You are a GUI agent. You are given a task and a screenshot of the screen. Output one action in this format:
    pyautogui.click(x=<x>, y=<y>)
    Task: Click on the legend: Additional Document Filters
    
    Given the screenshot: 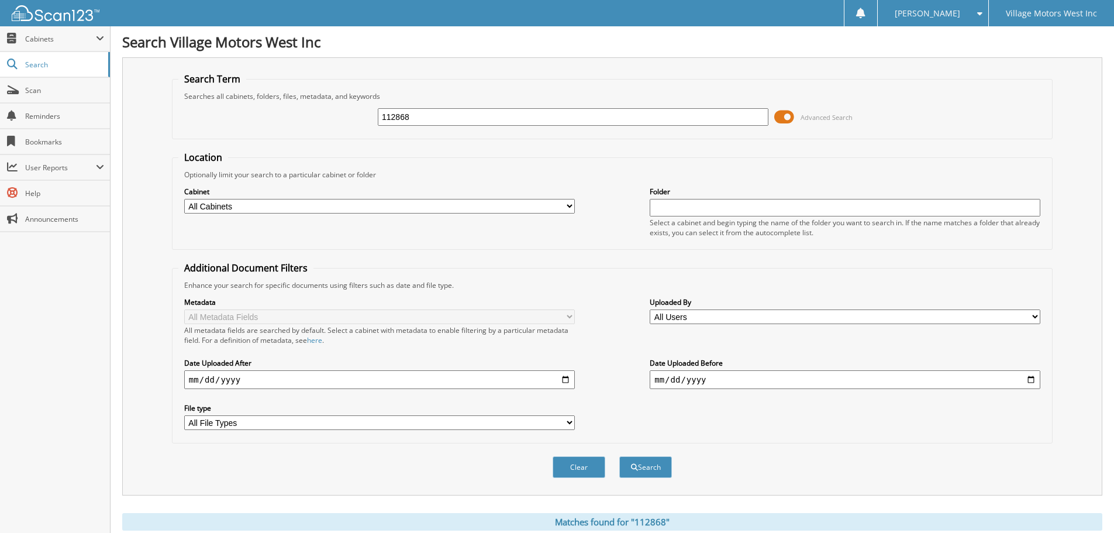 What is the action you would take?
    pyautogui.click(x=246, y=268)
    